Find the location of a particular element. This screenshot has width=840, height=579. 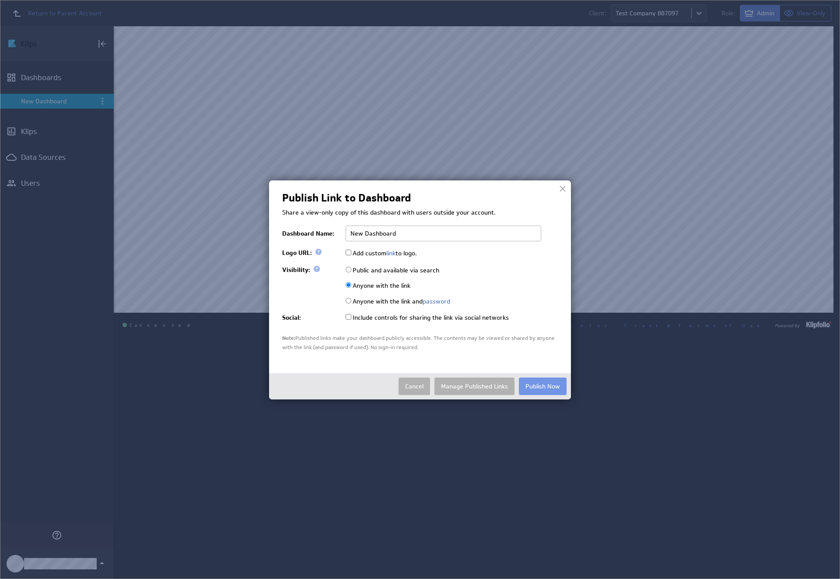

input: Include controls for sharing the link via social networks is located at coordinates (348, 316).